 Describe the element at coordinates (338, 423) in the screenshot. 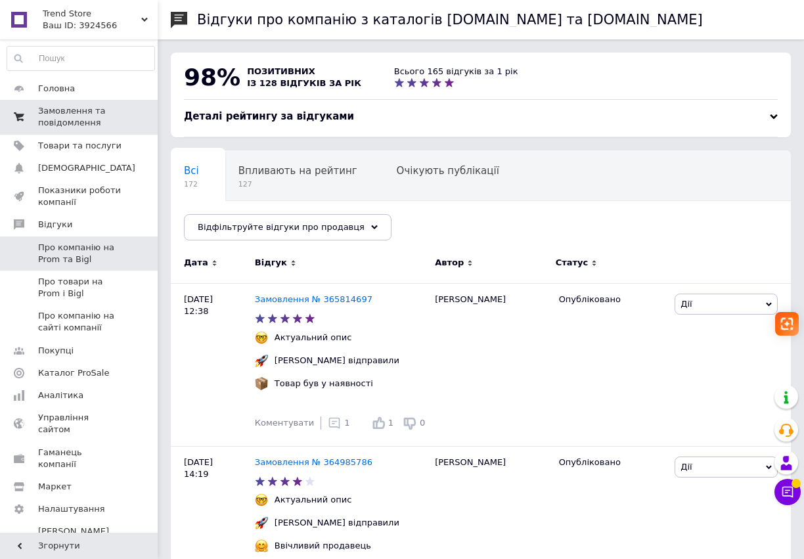

I see `div: 1` at that location.